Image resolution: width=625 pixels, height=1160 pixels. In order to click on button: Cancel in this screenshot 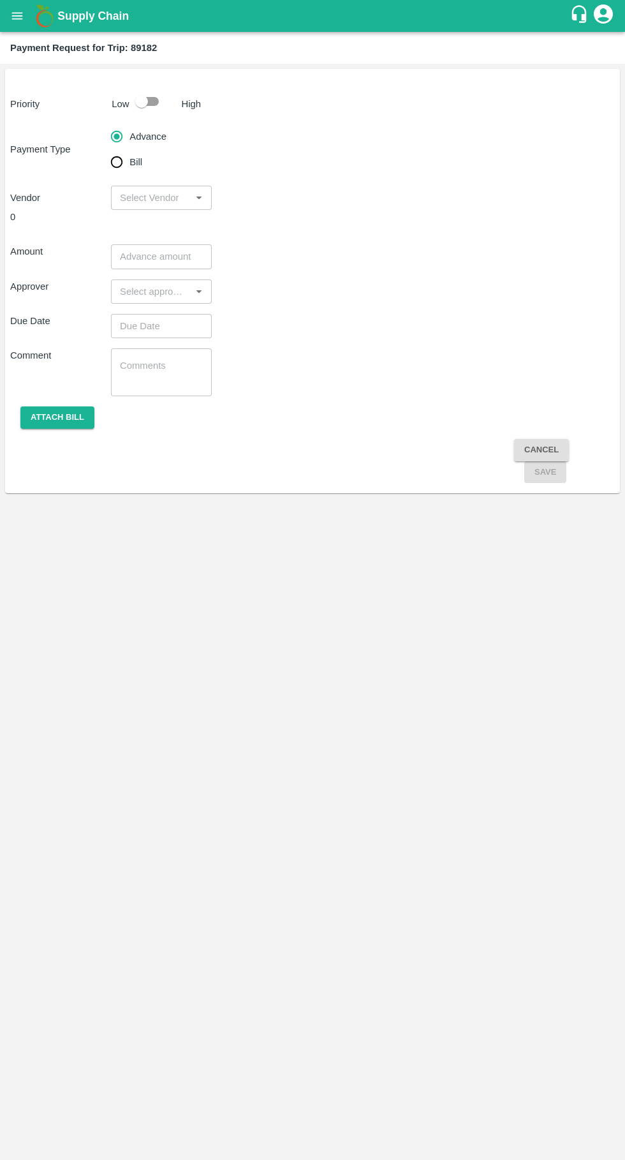, I will do `click(542, 450)`.